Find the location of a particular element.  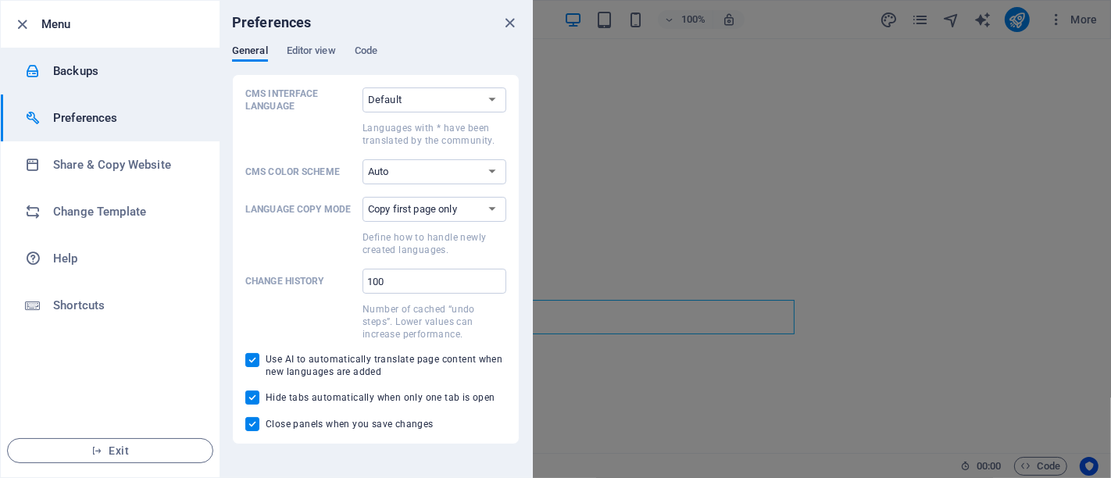

p: Languages with * have been translated by the community. is located at coordinates (434, 134).